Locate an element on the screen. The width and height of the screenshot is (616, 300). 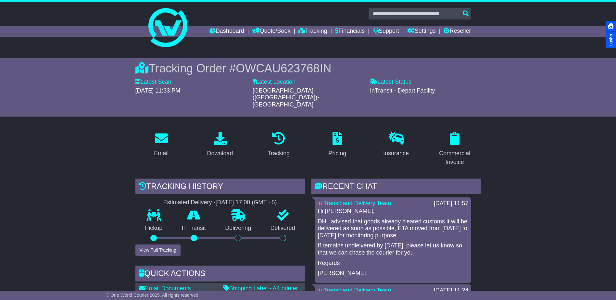
a: Financials is located at coordinates (350, 32).